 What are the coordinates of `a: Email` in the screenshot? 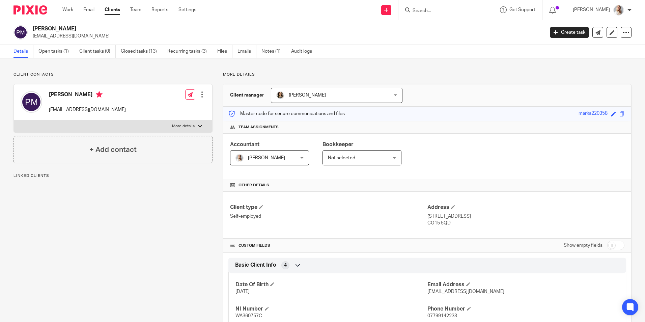 It's located at (89, 10).